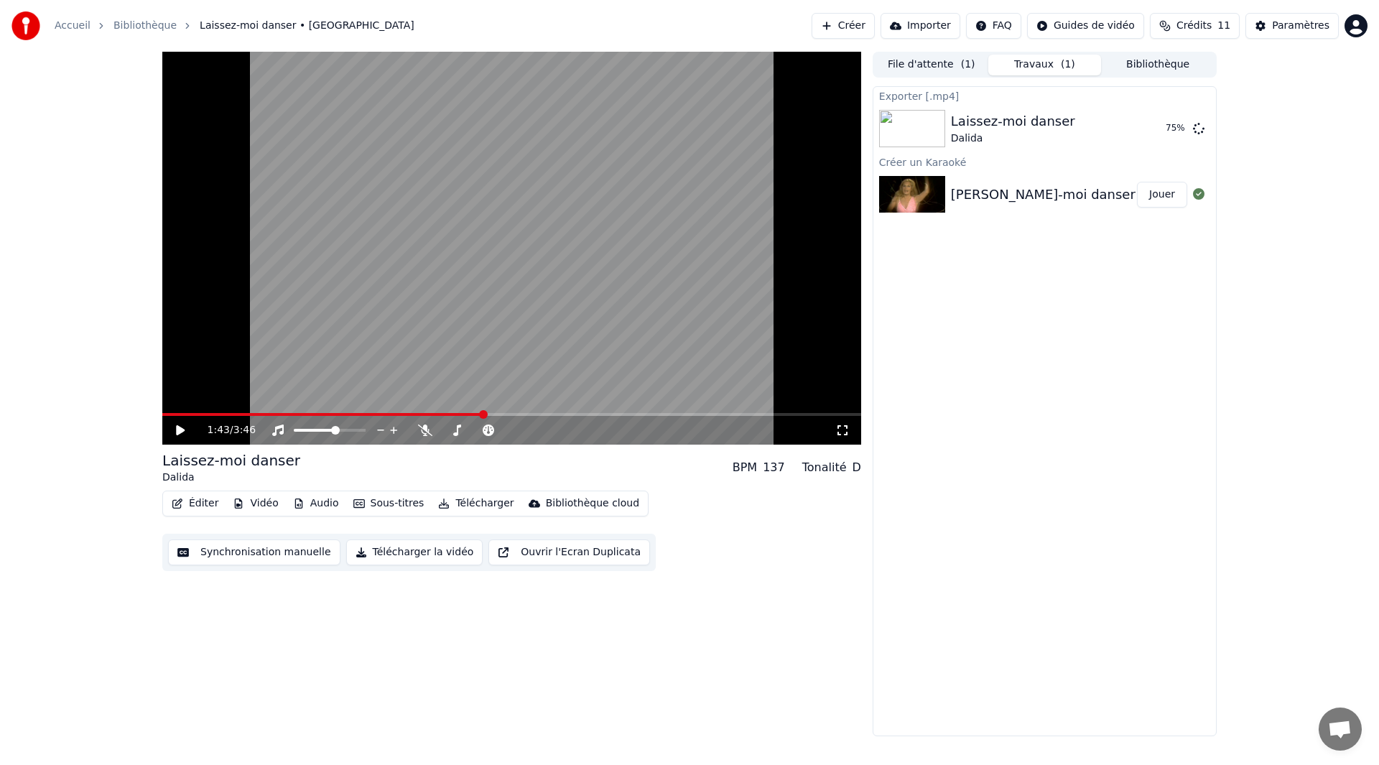 This screenshot has height=765, width=1379. What do you see at coordinates (920, 26) in the screenshot?
I see `button: Importer` at bounding box center [920, 26].